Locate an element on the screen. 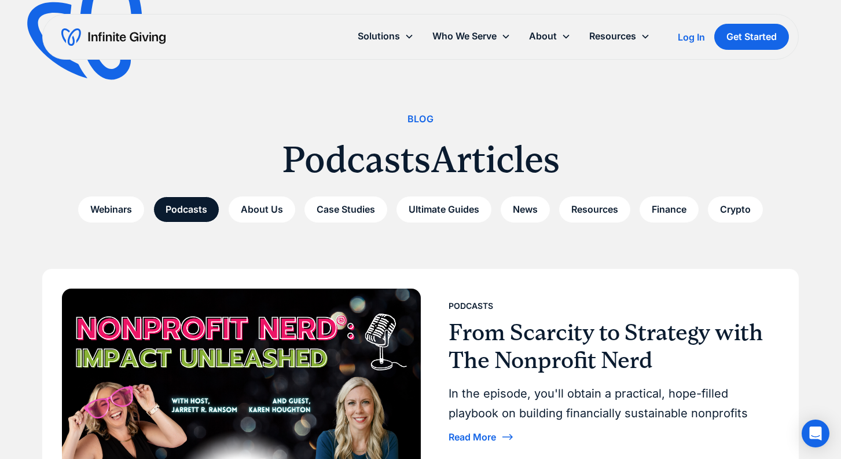 This screenshot has height=459, width=841. div: Podcasts is located at coordinates (471, 306).